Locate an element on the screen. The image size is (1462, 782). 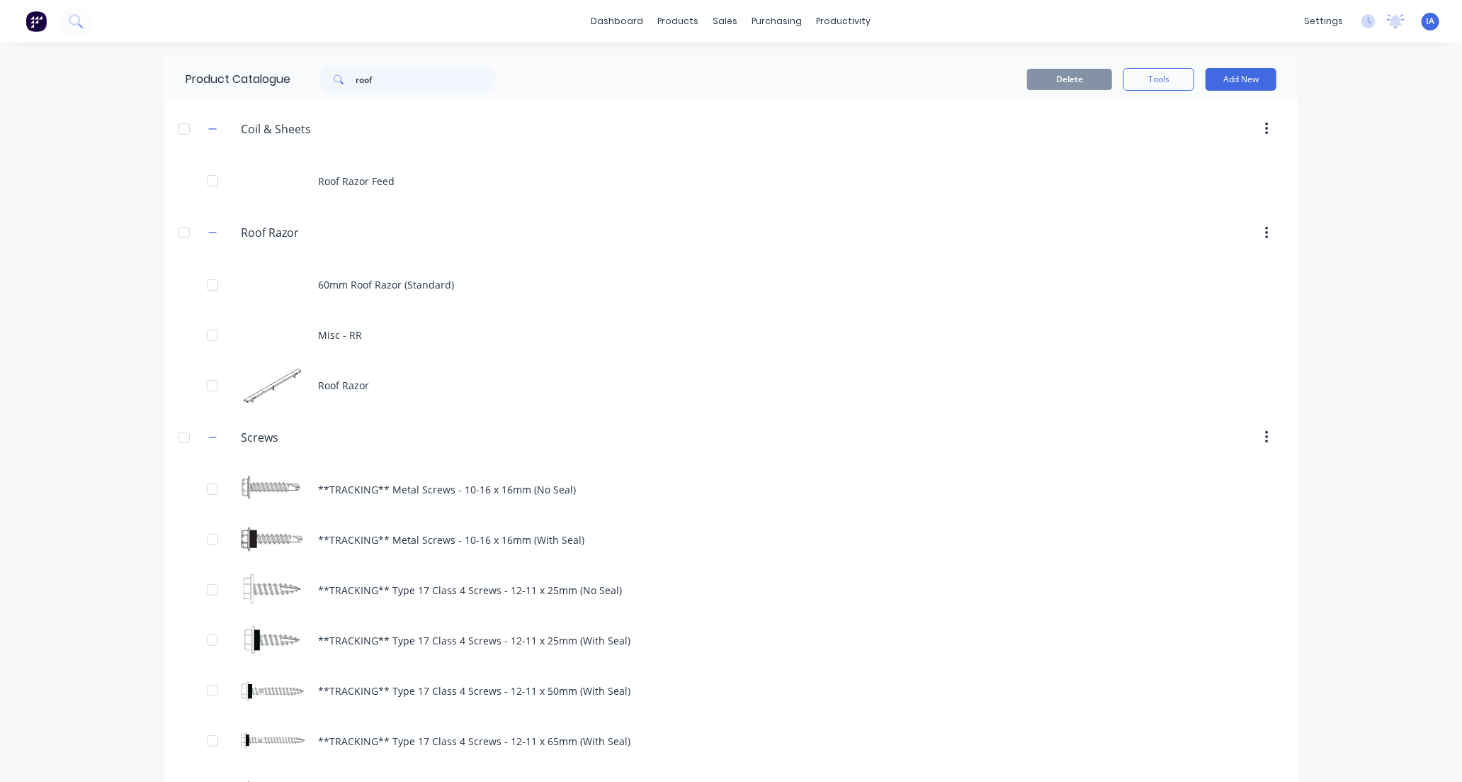
div: **TRACKING** Metal Screws - 10-16 x 16mm (No Seal)**TRACKING** Metal Screws - 10-16 x 16mm (No Seal) is located at coordinates (731, 489).